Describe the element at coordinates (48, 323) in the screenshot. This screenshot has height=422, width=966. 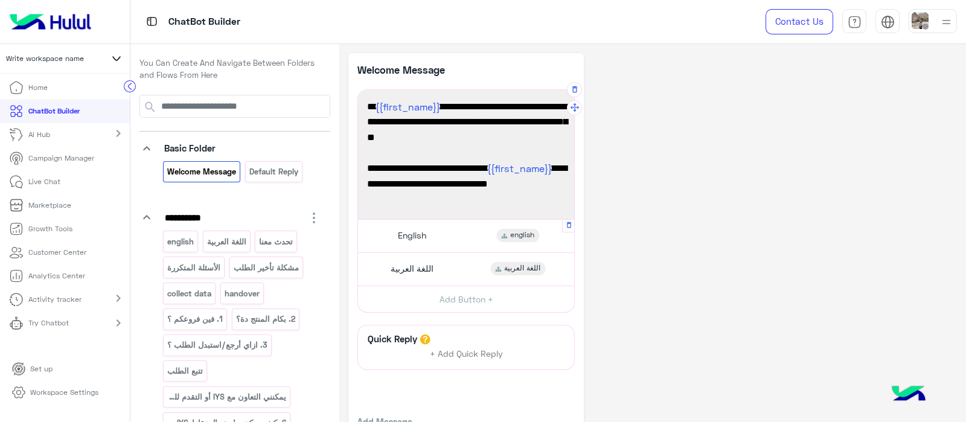
I see `p: Try Chatbot` at that location.